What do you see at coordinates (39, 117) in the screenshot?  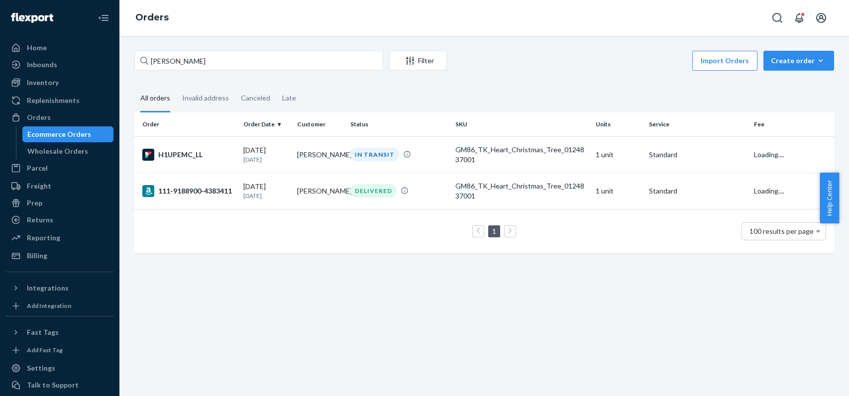 I see `div: Orders` at bounding box center [39, 117].